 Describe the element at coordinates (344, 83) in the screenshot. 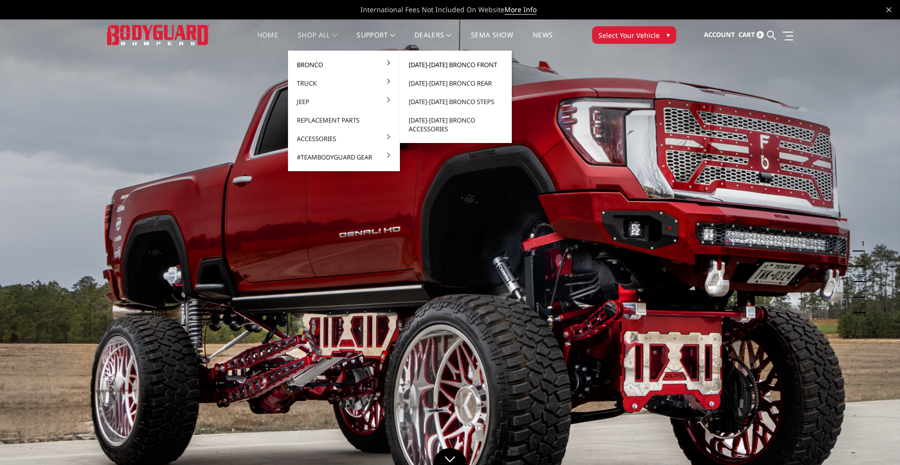

I see `a: Truck` at that location.